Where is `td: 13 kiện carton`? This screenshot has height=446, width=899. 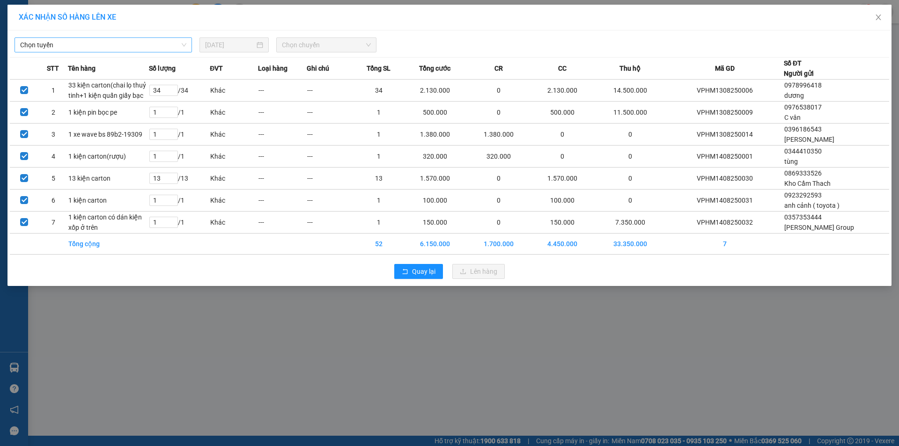 td: 13 kiện carton is located at coordinates (108, 178).